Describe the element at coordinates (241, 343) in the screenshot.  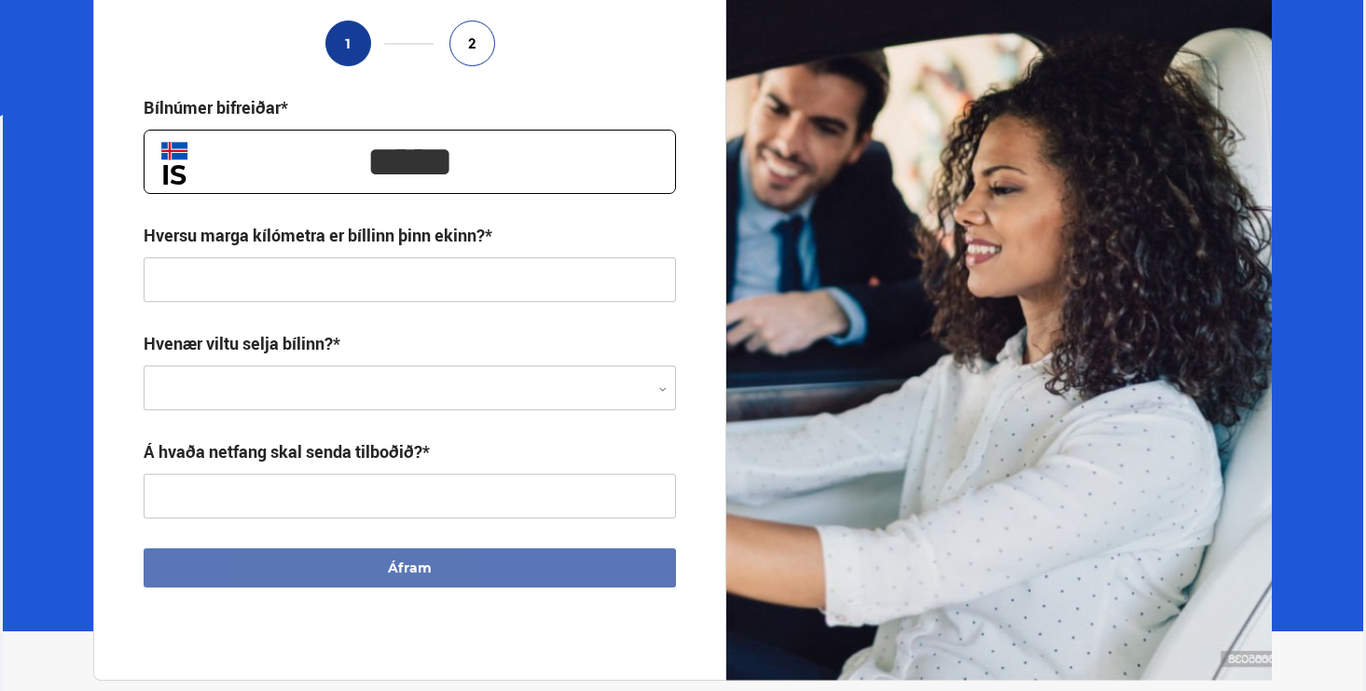
I see `label: Hvenær viltu selja bílinn?*` at that location.